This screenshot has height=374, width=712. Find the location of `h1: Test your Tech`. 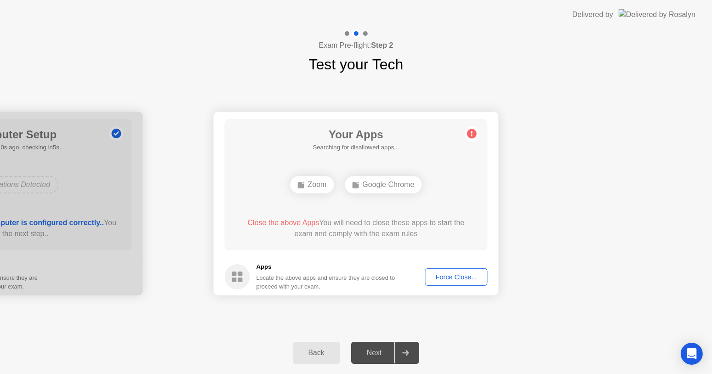

h1: Test your Tech is located at coordinates (356, 64).